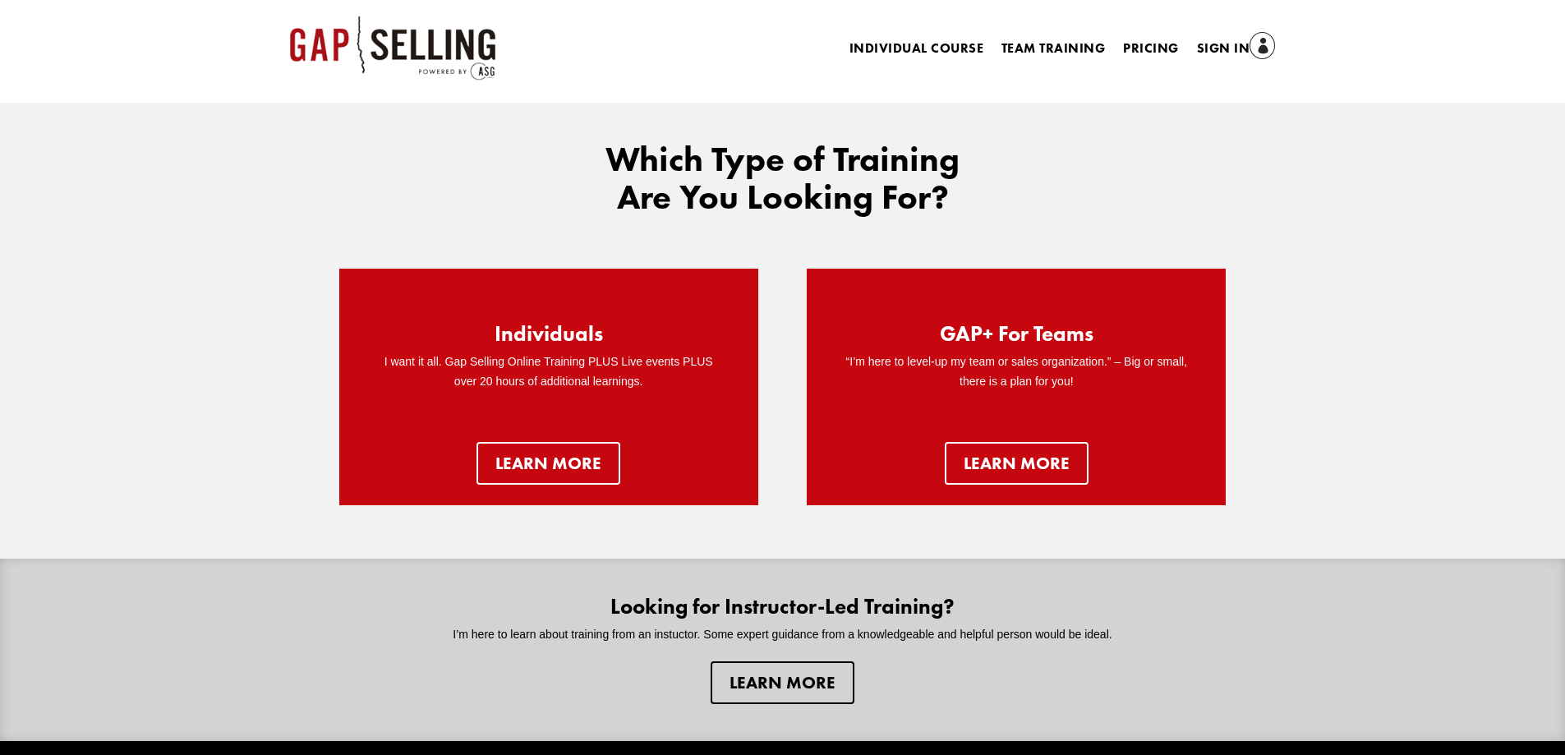 This screenshot has height=755, width=1565. I want to click on h2: Which Type of Training Are You Looking For?, so click(783, 182).